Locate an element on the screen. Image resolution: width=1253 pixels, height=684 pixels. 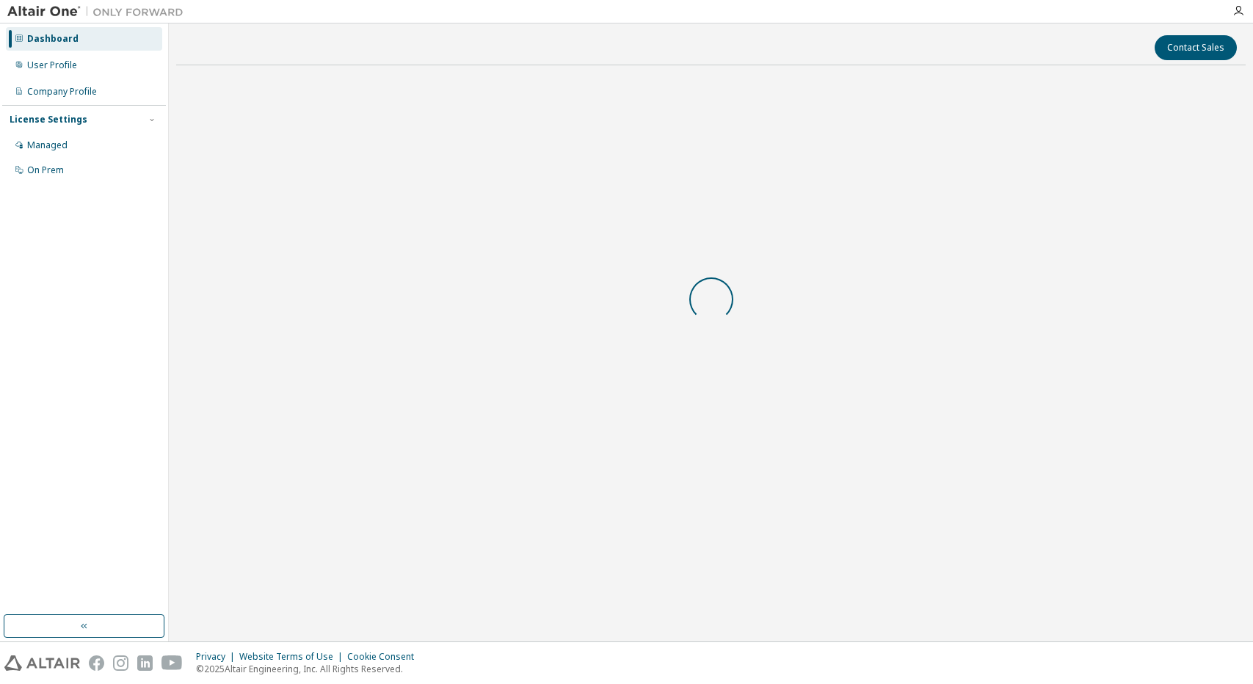
button: Contact Sales is located at coordinates (1196, 48).